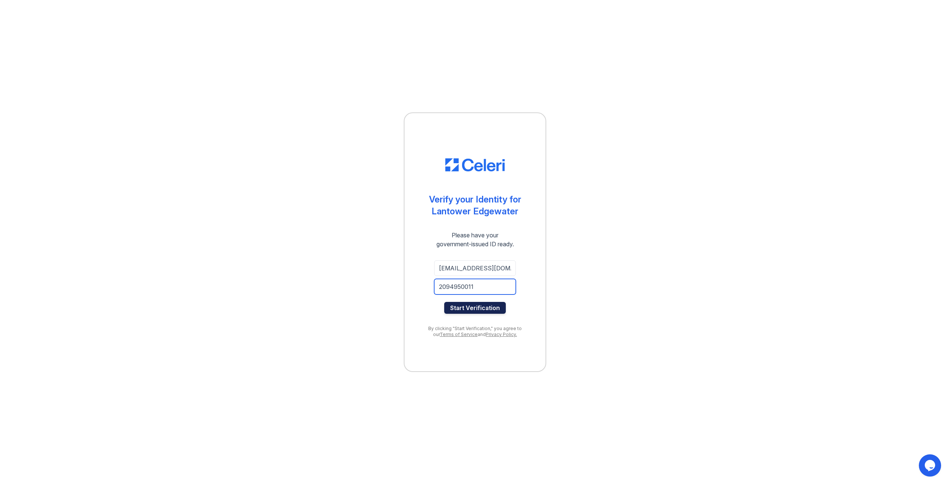  What do you see at coordinates (475, 332) in the screenshot?
I see `div: By clicking "Start Verification," you agree to our and` at bounding box center [475, 332].